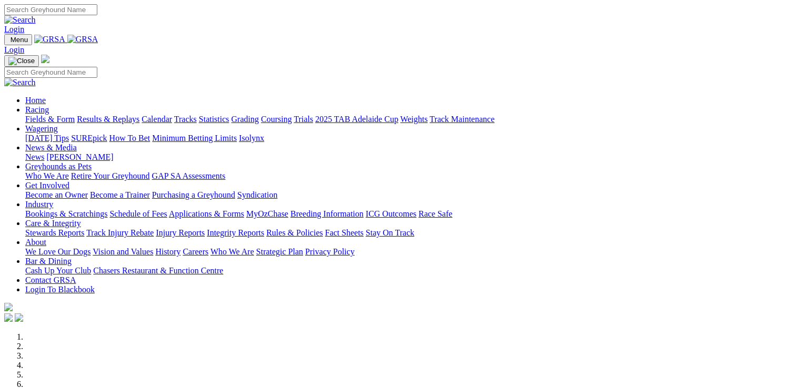  I want to click on div: Greyhounds as Pets, so click(408, 176).